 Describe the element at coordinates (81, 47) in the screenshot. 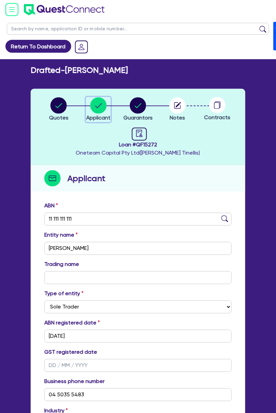

I see `a: Dropdown toggle` at that location.